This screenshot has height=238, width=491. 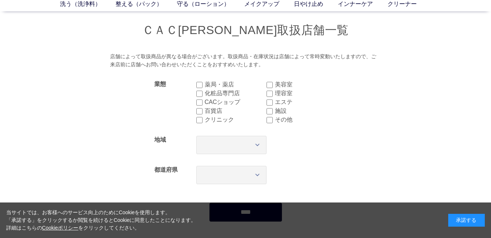 I want to click on label: 業態, so click(x=160, y=84).